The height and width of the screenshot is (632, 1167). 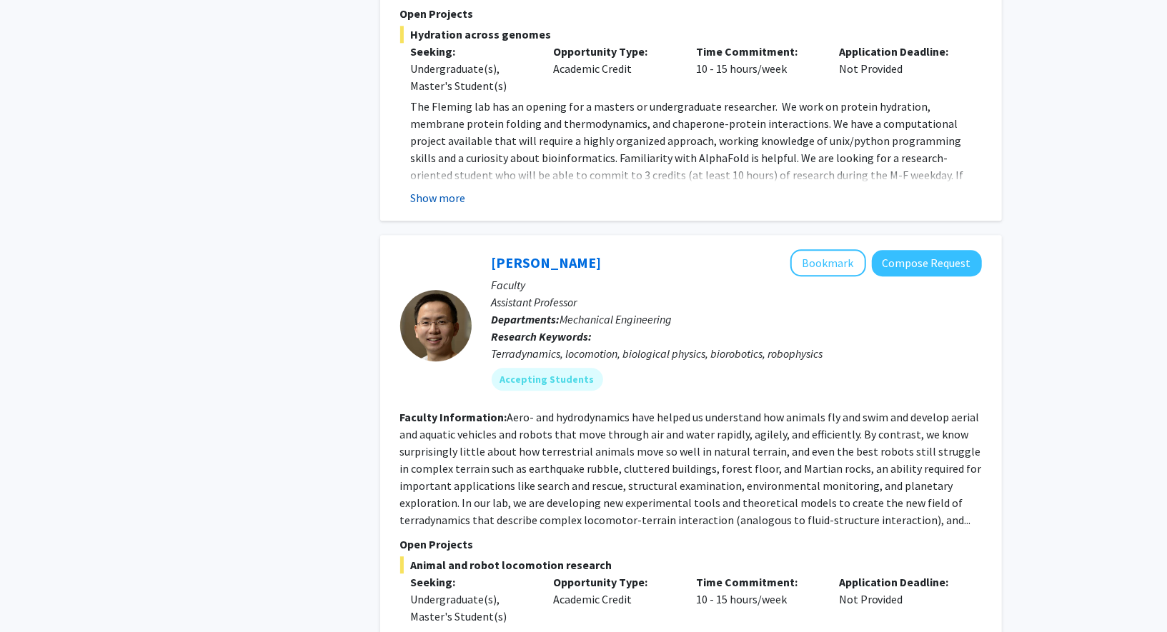 What do you see at coordinates (691, 34) in the screenshot?
I see `span: Hydration across genomes` at bounding box center [691, 34].